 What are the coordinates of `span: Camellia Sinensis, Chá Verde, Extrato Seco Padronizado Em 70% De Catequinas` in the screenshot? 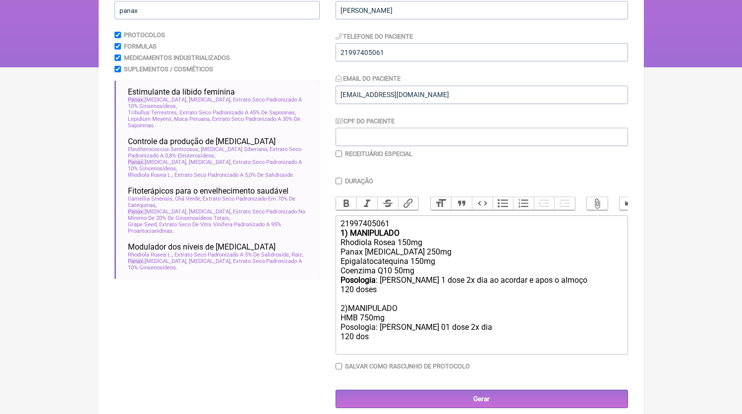 It's located at (220, 202).